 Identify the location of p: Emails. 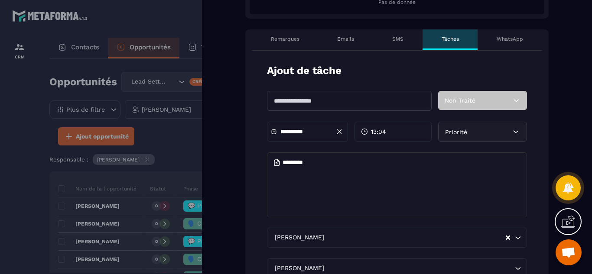
(345, 39).